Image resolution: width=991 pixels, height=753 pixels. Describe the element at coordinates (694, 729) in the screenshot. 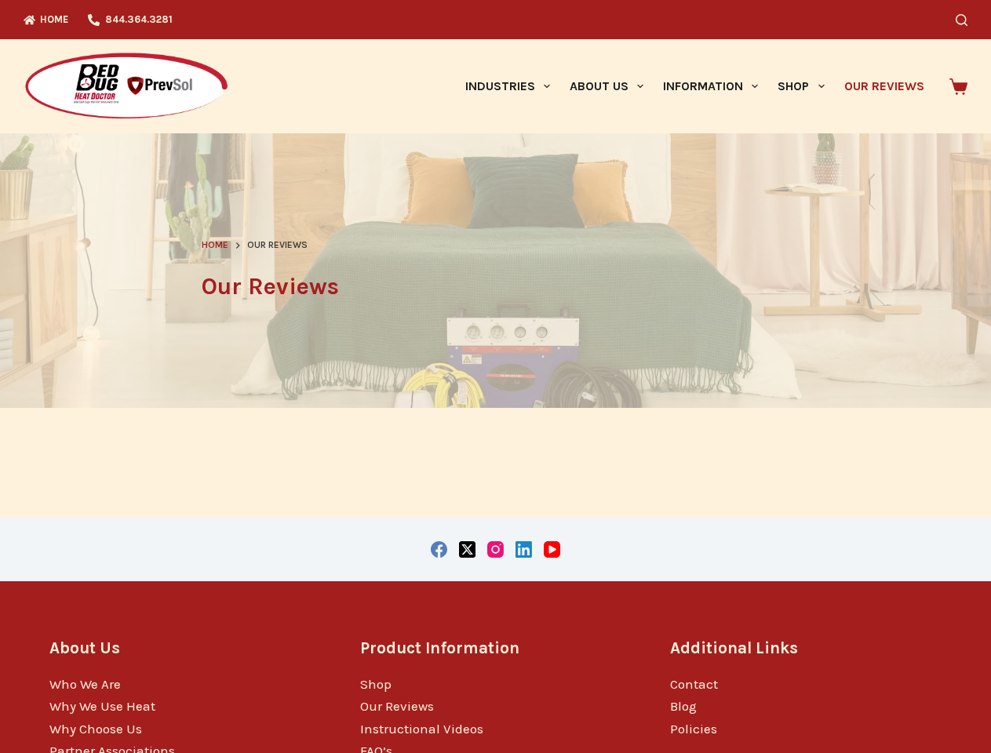

I see `a: Policies` at that location.